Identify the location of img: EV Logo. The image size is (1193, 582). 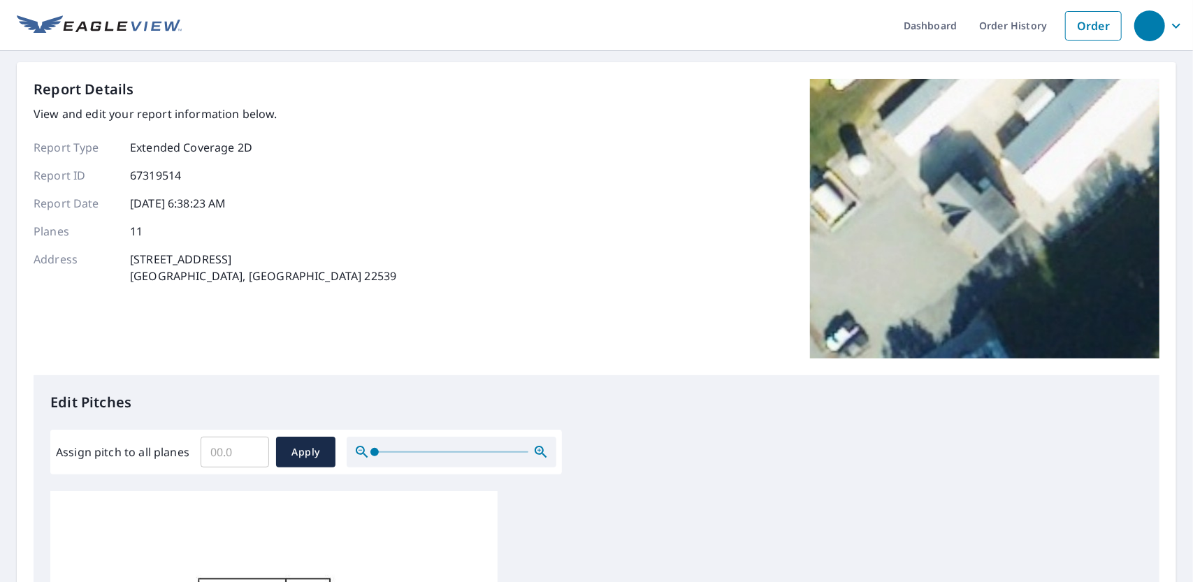
(99, 26).